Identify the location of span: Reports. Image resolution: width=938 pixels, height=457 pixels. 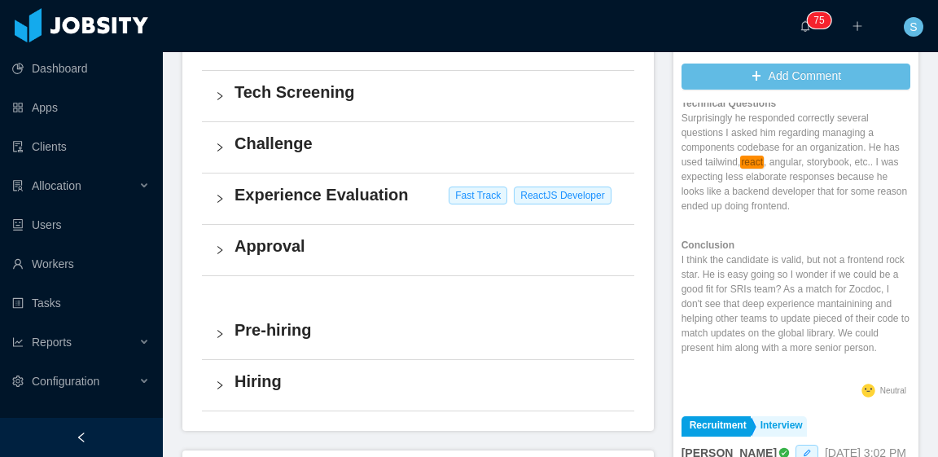
(51, 342).